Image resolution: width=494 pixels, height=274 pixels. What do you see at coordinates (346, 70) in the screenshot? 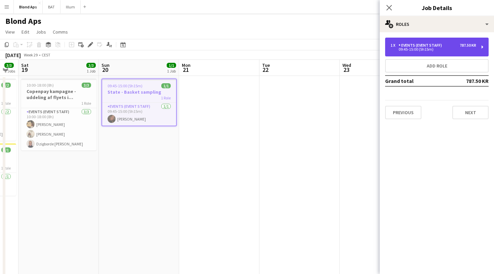
I see `span: 23` at bounding box center [346, 70].